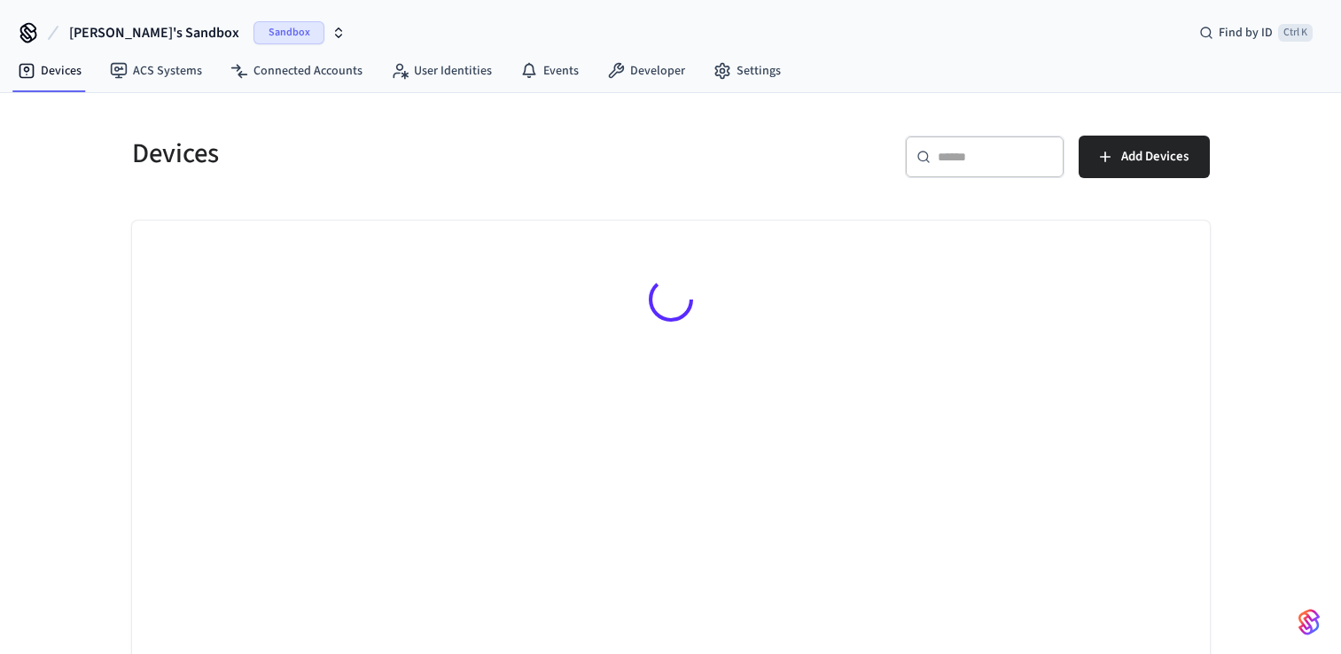  Describe the element at coordinates (442, 71) in the screenshot. I see `a: User Identities` at that location.